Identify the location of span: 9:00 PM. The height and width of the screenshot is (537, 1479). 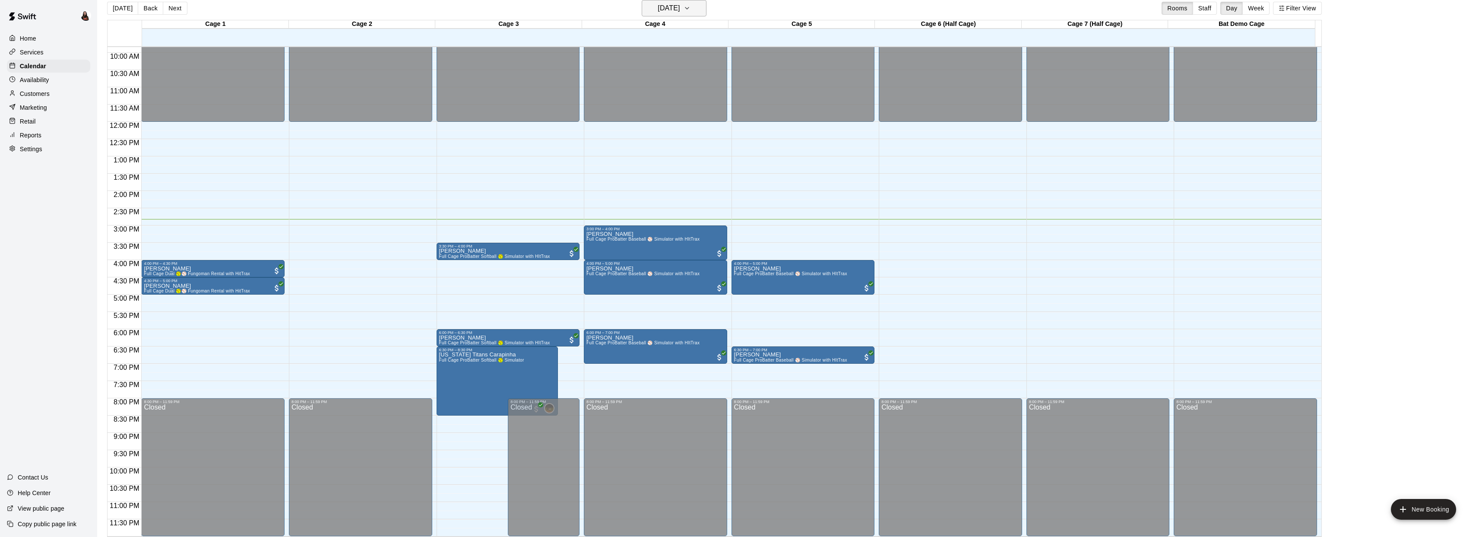
(127, 436).